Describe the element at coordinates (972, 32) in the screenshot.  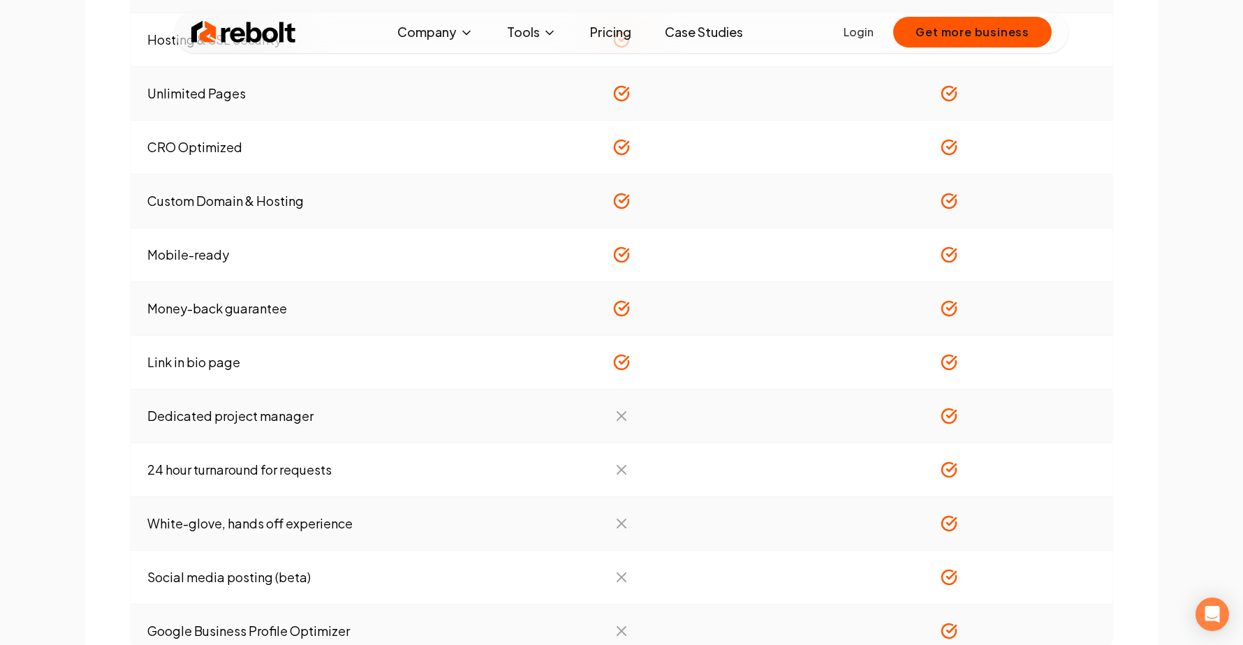
I see `button: Get more business` at that location.